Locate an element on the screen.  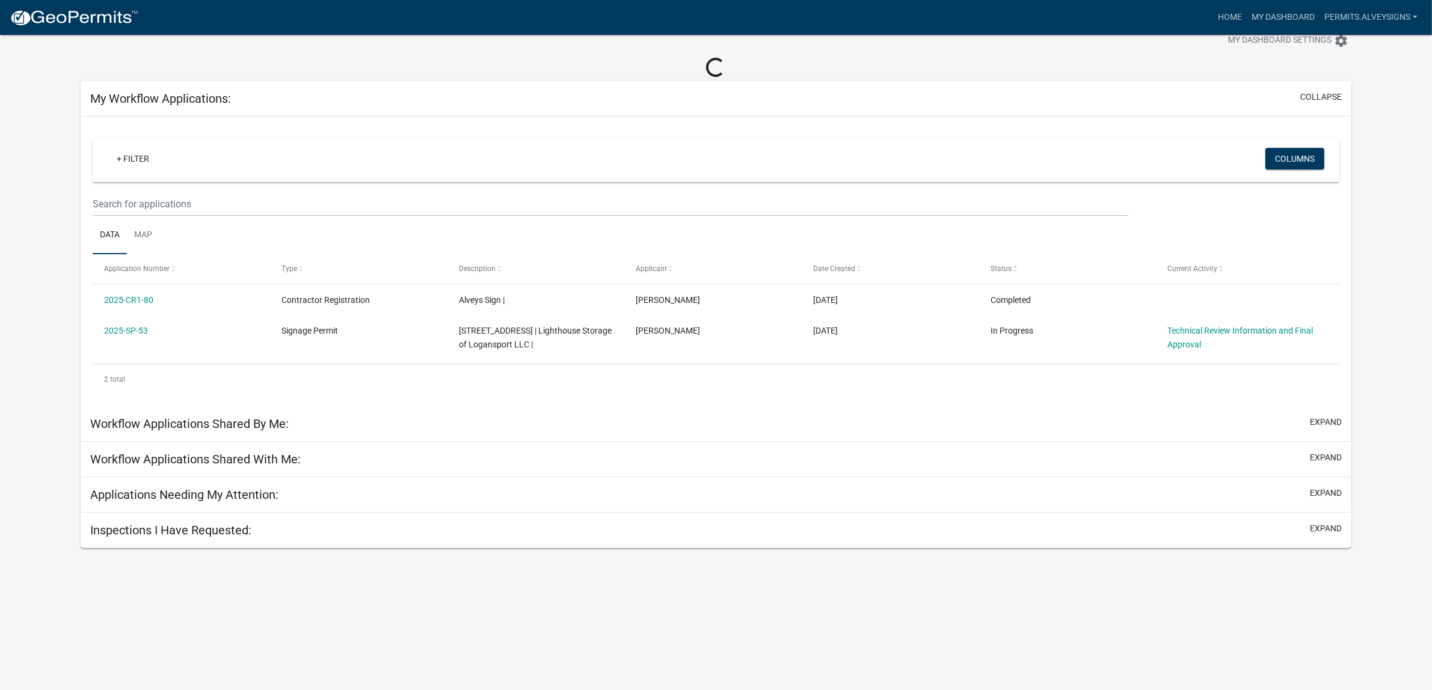
button: My Dashboard Settingssettings is located at coordinates (1288, 40).